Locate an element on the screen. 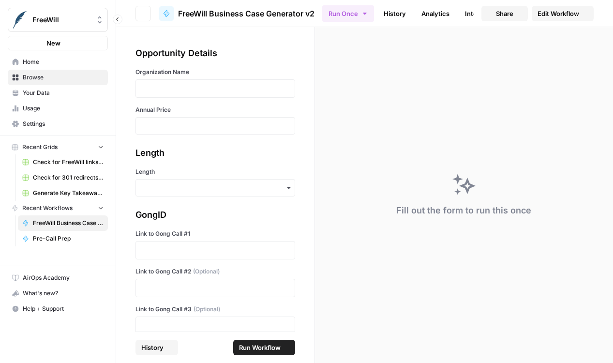 The width and height of the screenshot is (613, 363). label: Link to Gong Call #2 is located at coordinates (215, 271).